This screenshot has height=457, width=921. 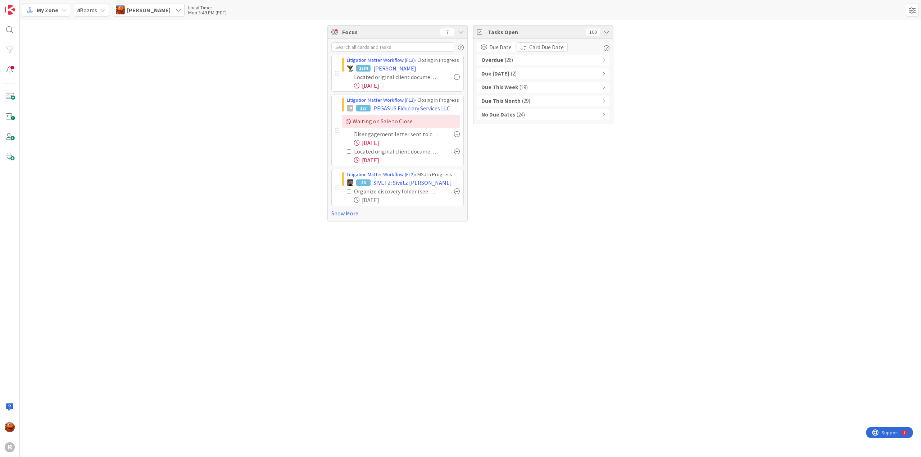 What do you see at coordinates (396, 134) in the screenshot?
I see `div: Disengagement letter sent to client & PDF saved in client file` at bounding box center [396, 134].